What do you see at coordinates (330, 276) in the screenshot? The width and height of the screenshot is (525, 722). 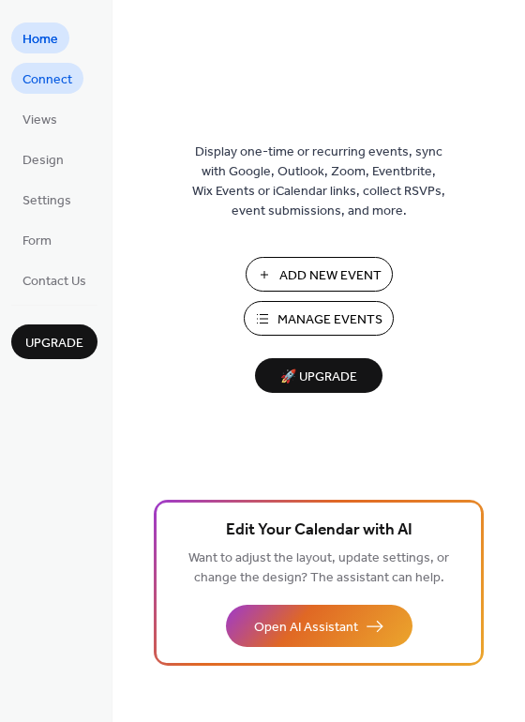 I see `span: Add New Event` at bounding box center [330, 276].